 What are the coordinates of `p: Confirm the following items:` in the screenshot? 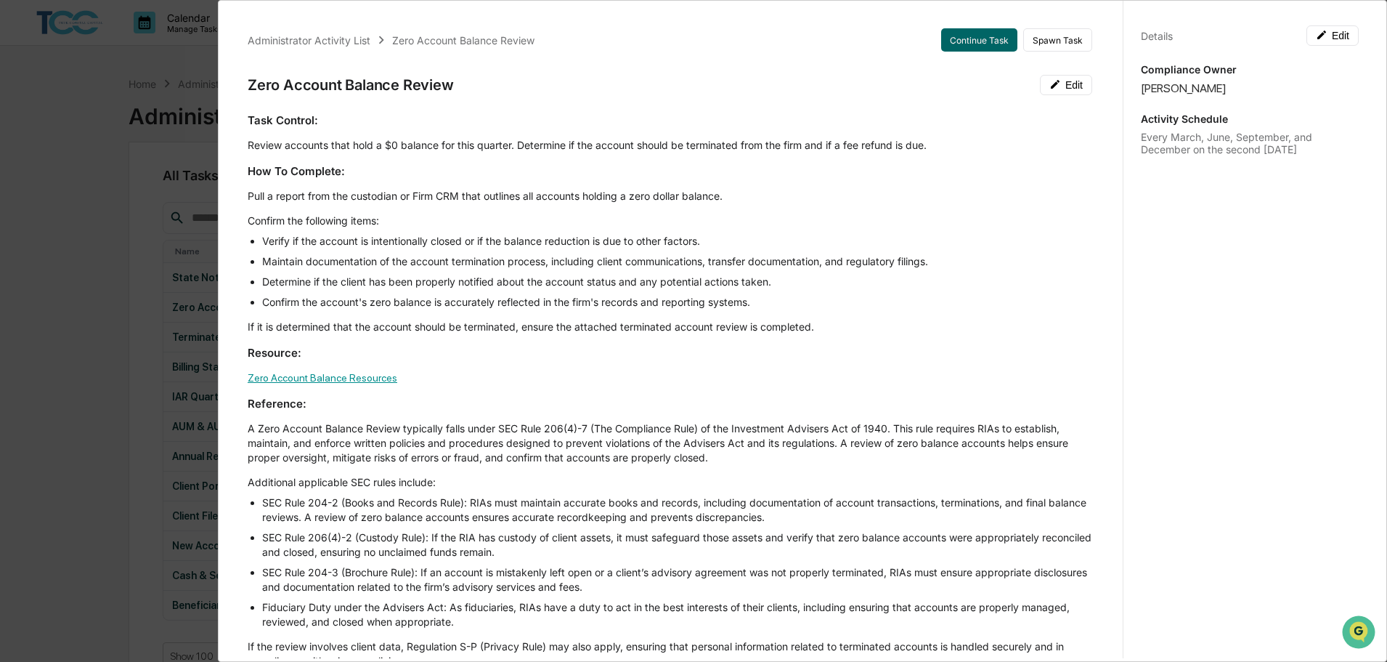 It's located at (670, 221).